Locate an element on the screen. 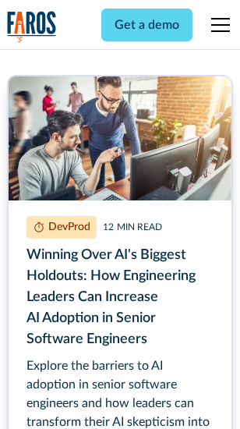 The image size is (240, 429). div: menu is located at coordinates (218, 25).